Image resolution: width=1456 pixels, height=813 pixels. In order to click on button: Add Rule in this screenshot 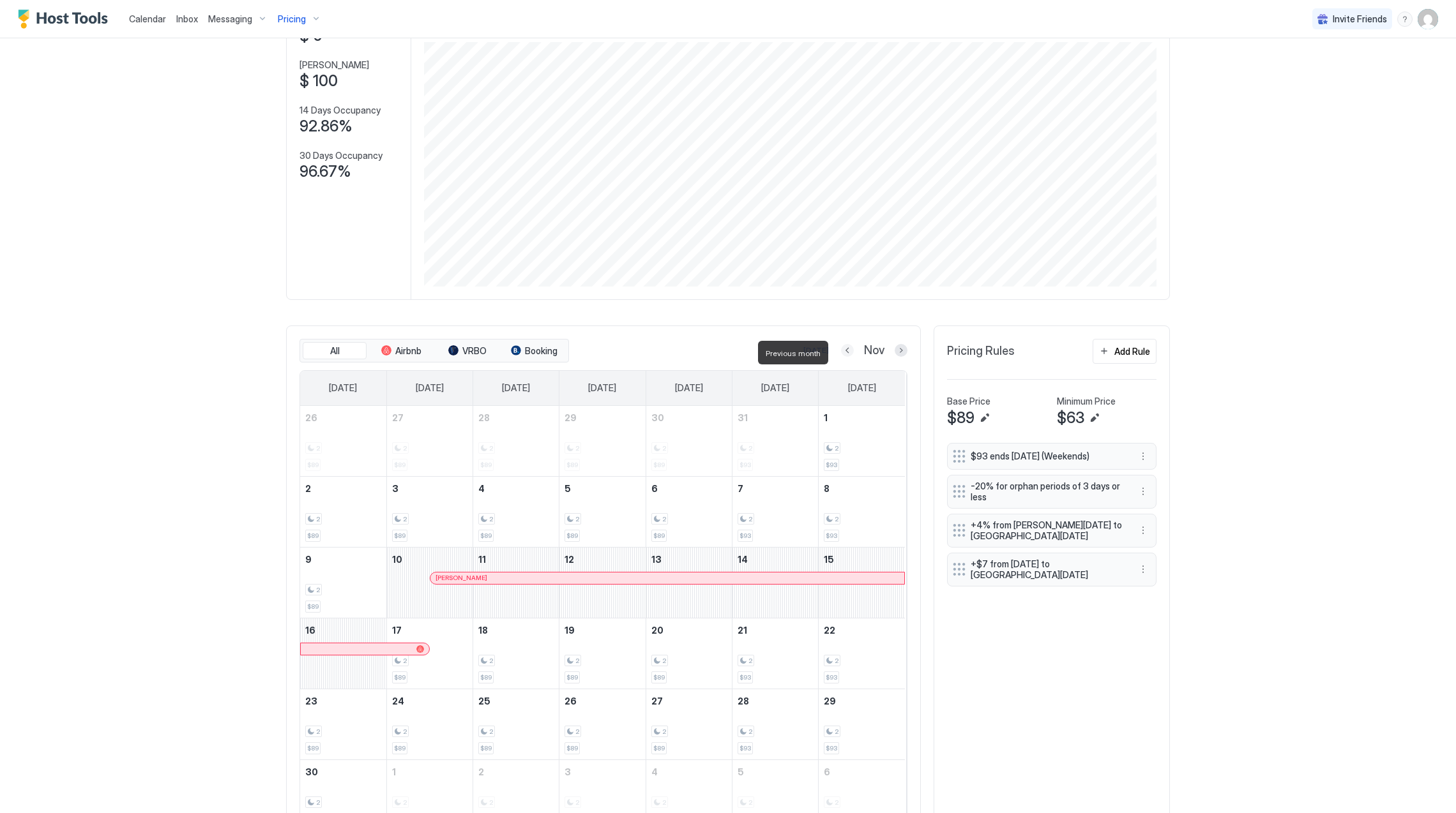, I will do `click(1125, 351)`.